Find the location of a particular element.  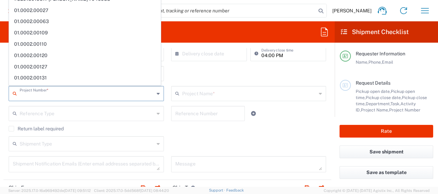

button: Save as template is located at coordinates (386, 172).